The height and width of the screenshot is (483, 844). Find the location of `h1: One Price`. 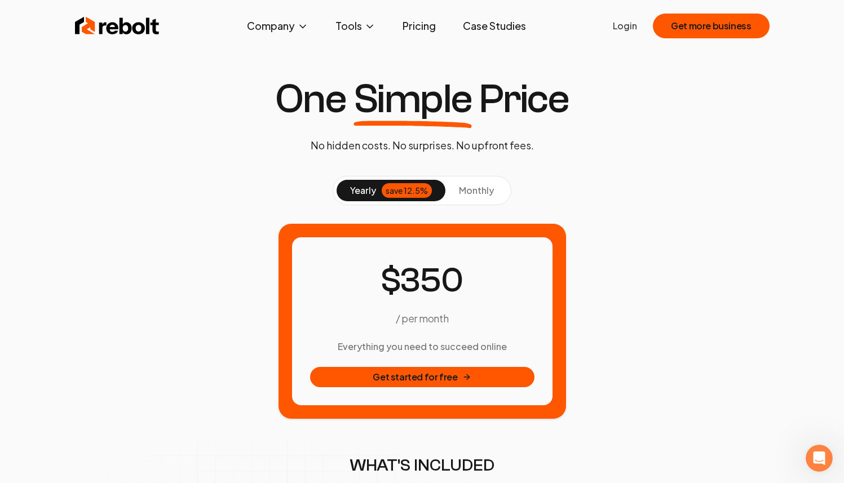

h1: One Price is located at coordinates (422, 99).